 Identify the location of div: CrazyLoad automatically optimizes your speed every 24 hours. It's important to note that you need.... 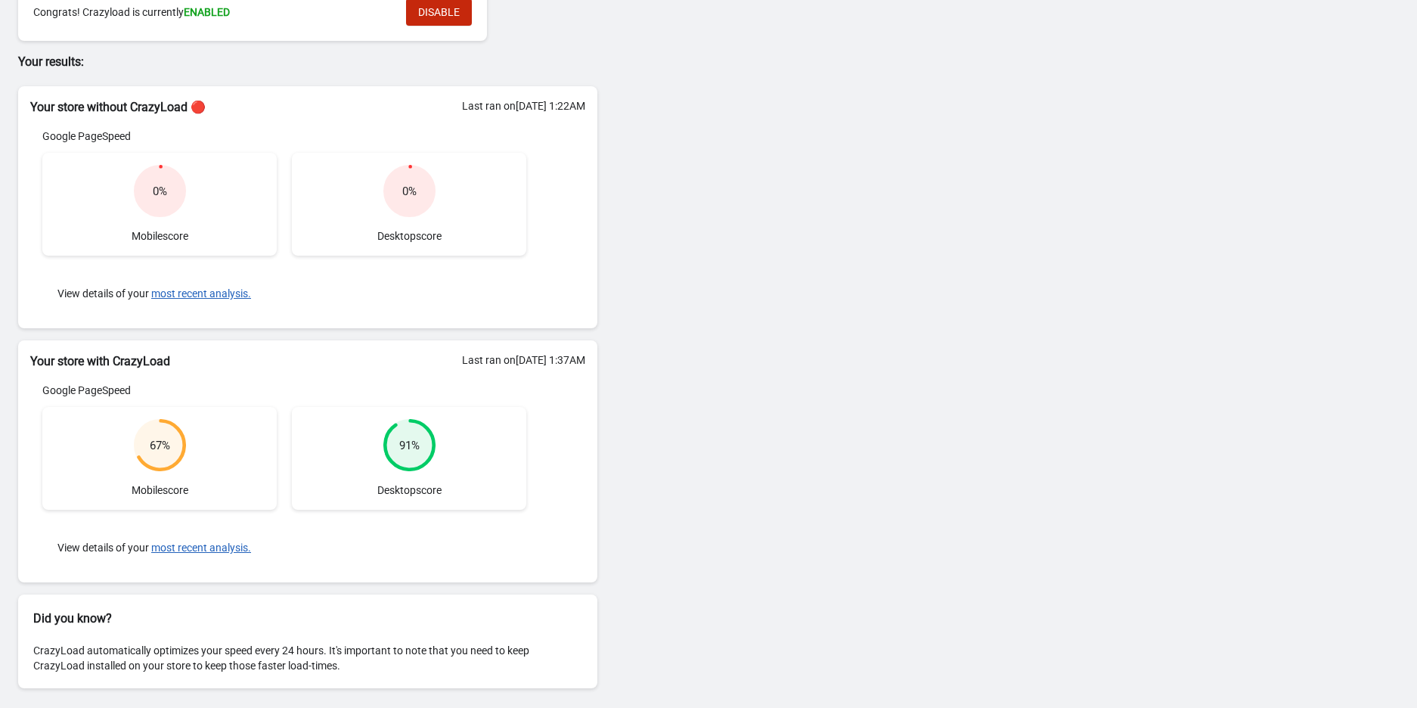
(308, 658).